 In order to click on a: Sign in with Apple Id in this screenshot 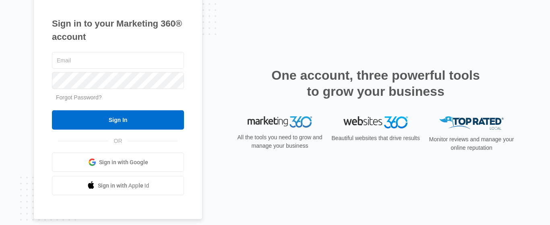, I will do `click(118, 186)`.